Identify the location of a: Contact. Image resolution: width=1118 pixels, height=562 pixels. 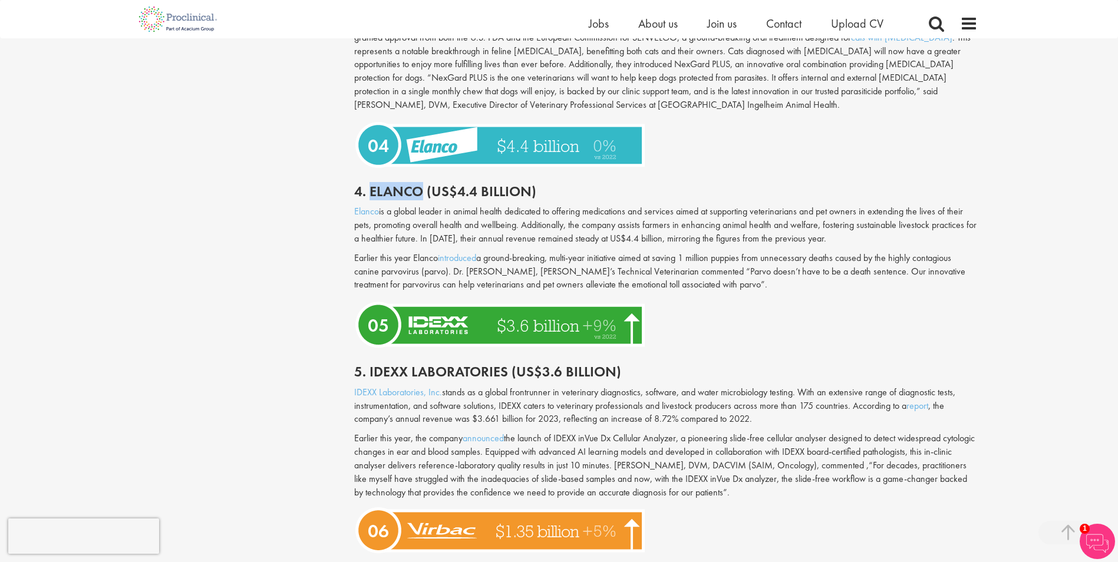
(783, 24).